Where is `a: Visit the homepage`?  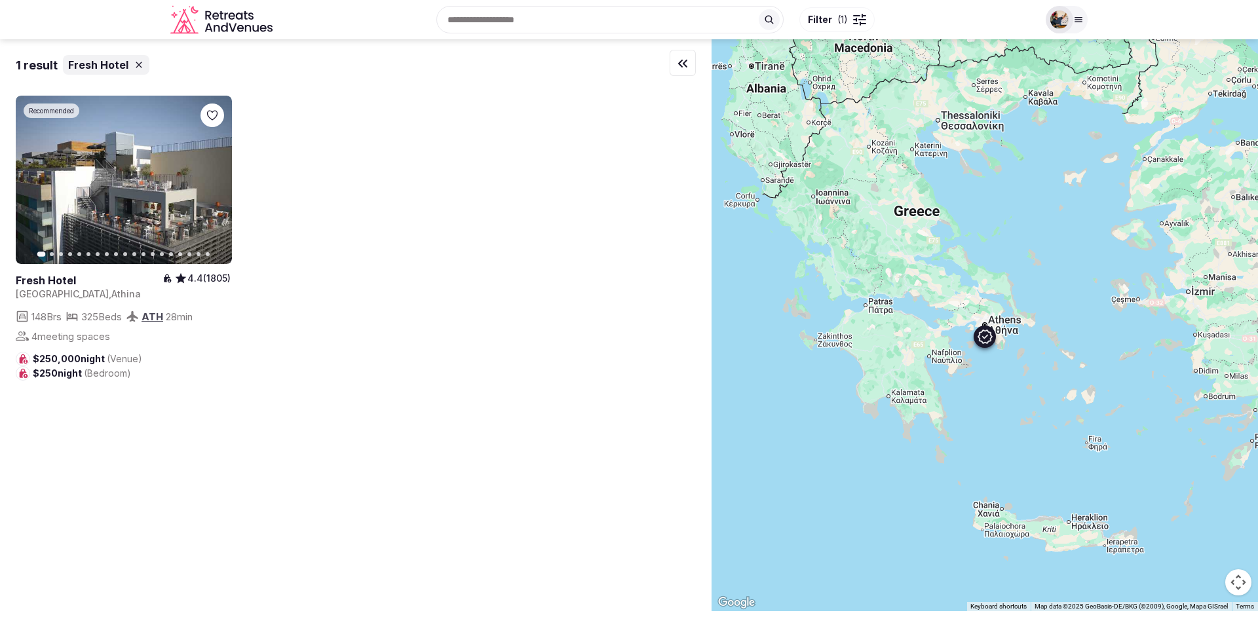 a: Visit the homepage is located at coordinates (223, 20).